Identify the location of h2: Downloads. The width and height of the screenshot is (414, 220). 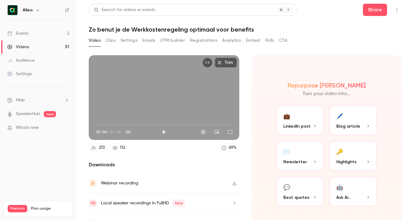
(164, 164).